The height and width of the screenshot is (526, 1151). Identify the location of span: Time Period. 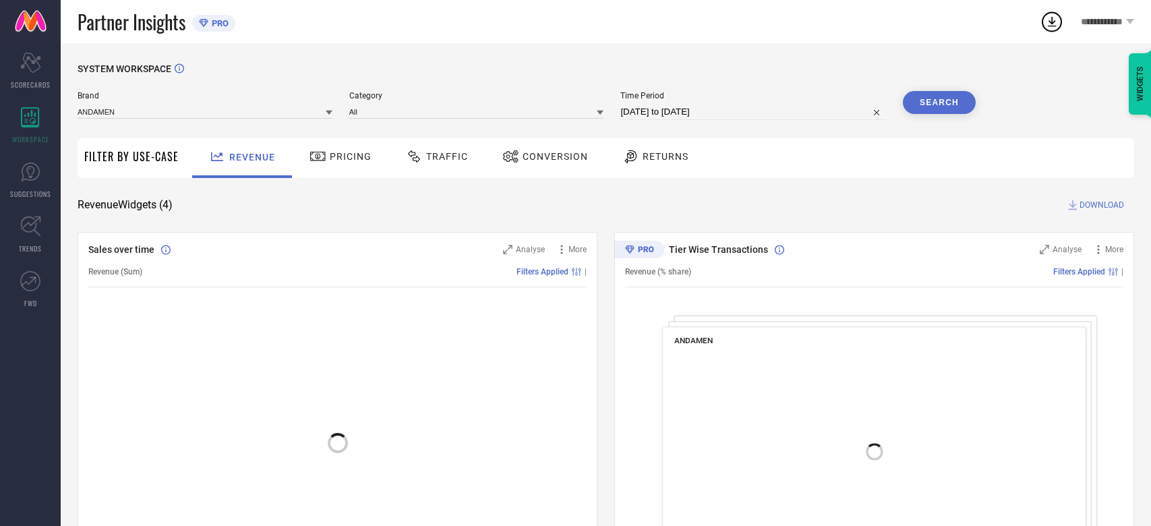
(753, 96).